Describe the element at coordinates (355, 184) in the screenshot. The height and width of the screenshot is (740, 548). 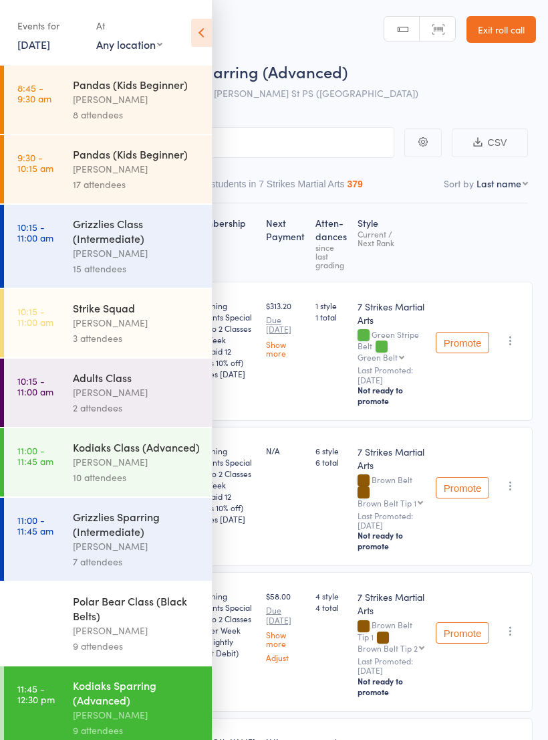
I see `div: 379` at that location.